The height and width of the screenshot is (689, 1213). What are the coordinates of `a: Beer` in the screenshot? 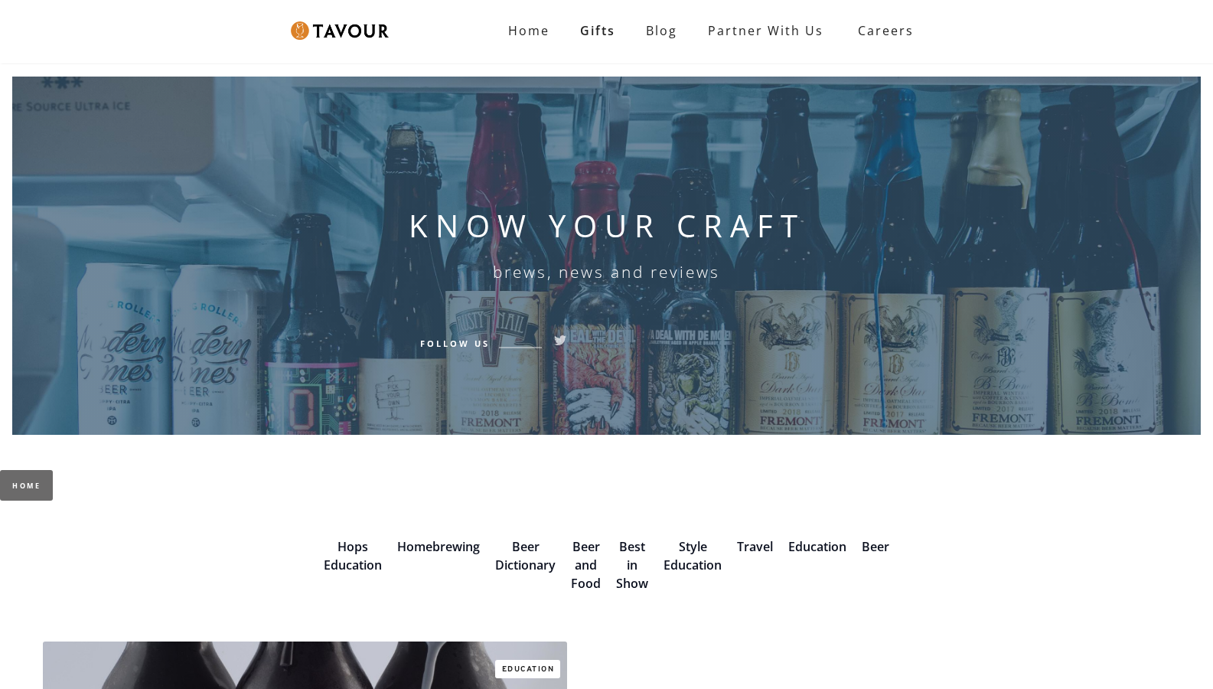 It's located at (875, 546).